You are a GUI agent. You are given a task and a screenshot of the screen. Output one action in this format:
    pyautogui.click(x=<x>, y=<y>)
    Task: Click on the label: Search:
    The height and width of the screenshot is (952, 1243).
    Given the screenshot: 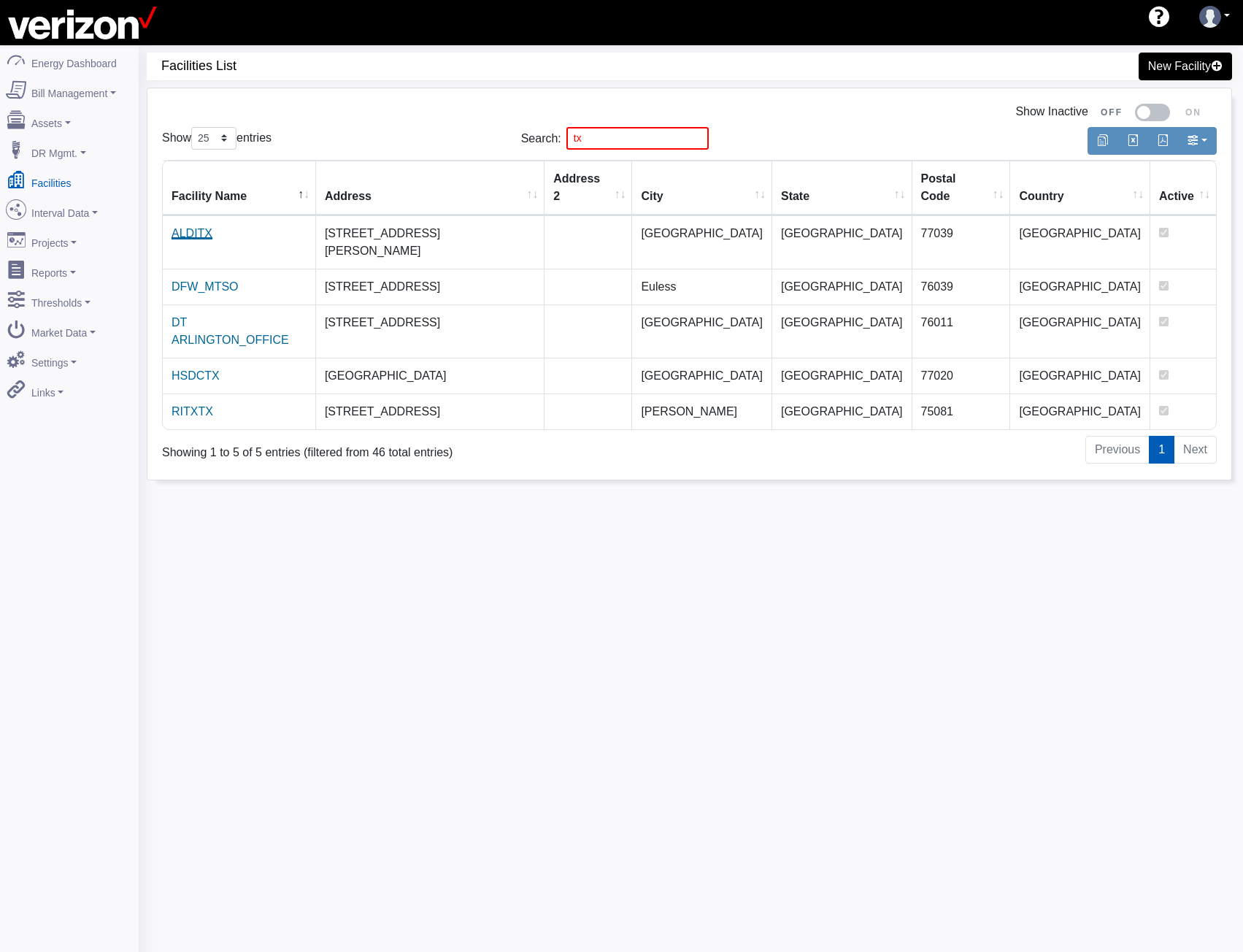 What is the action you would take?
    pyautogui.click(x=615, y=138)
    